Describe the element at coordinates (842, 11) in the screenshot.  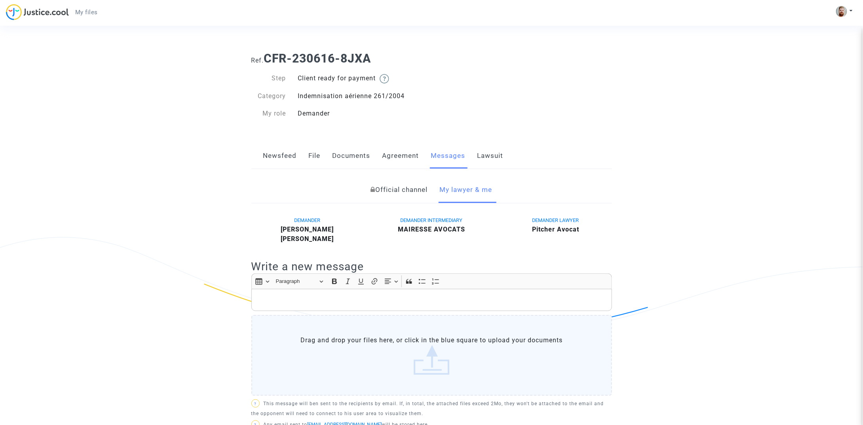
I see `img: AAcHTtdRut9Q_F0Cbzhc1N5NkuGFyLGOdv6JVpELqudB57o=s96-c` at that location.